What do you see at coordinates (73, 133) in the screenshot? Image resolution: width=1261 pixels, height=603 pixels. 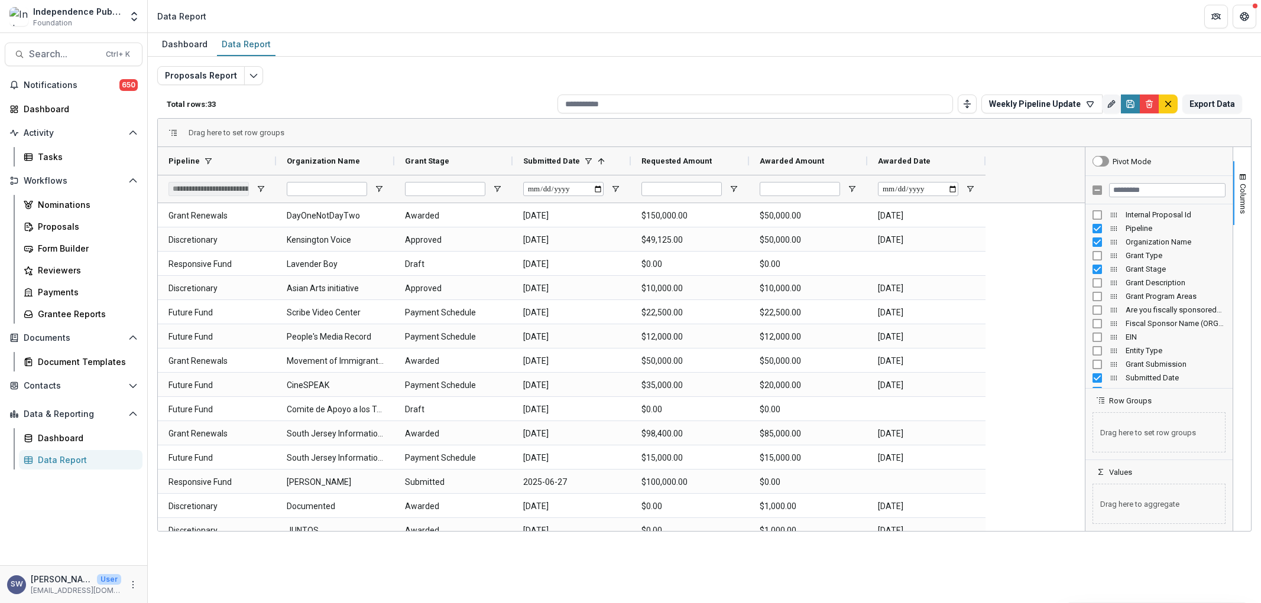 I see `span: Activity` at bounding box center [73, 133].